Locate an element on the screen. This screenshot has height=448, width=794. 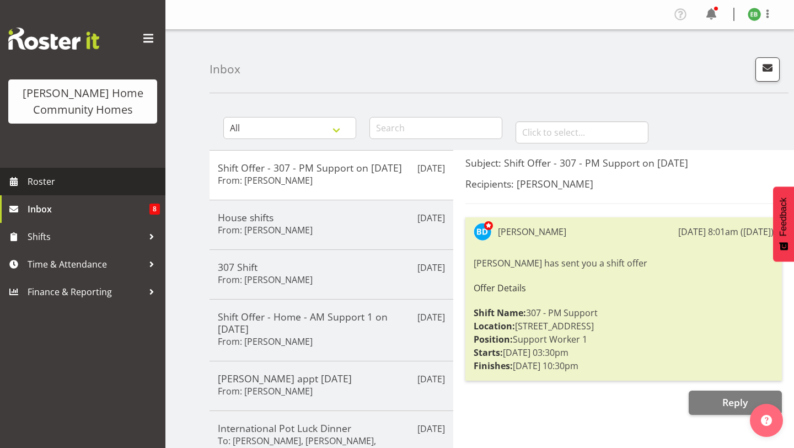
h6: Offer Details is located at coordinates (624, 288).